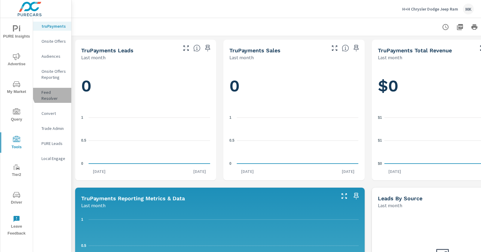  What do you see at coordinates (415, 50) in the screenshot?
I see `h5: truPayments Total Revenue` at bounding box center [415, 50].